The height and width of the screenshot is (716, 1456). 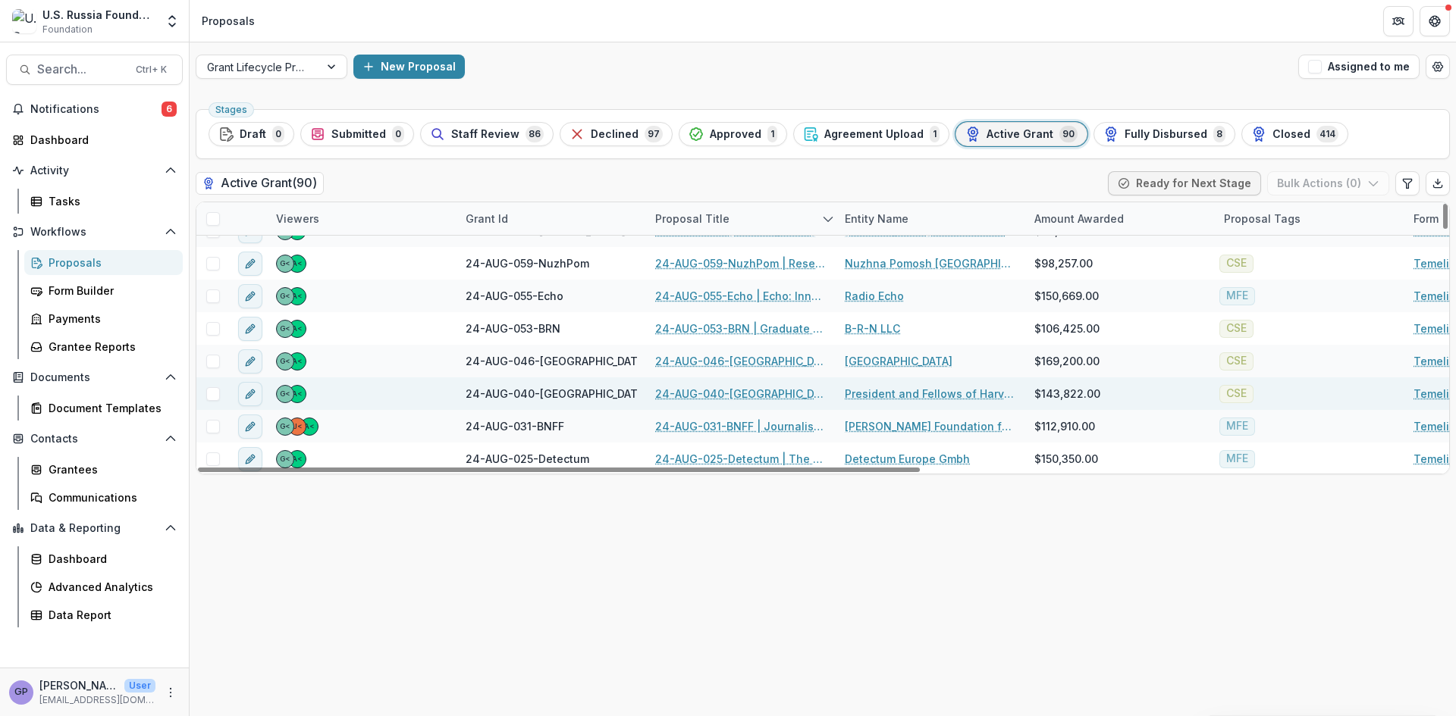 What do you see at coordinates (109, 201) in the screenshot?
I see `div: Tasks` at bounding box center [109, 201].